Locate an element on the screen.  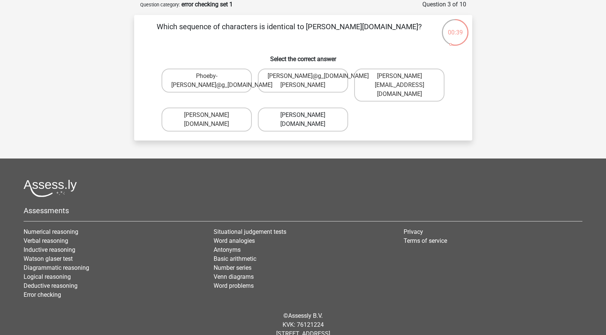
a: Verbal reasoning is located at coordinates (46, 241).